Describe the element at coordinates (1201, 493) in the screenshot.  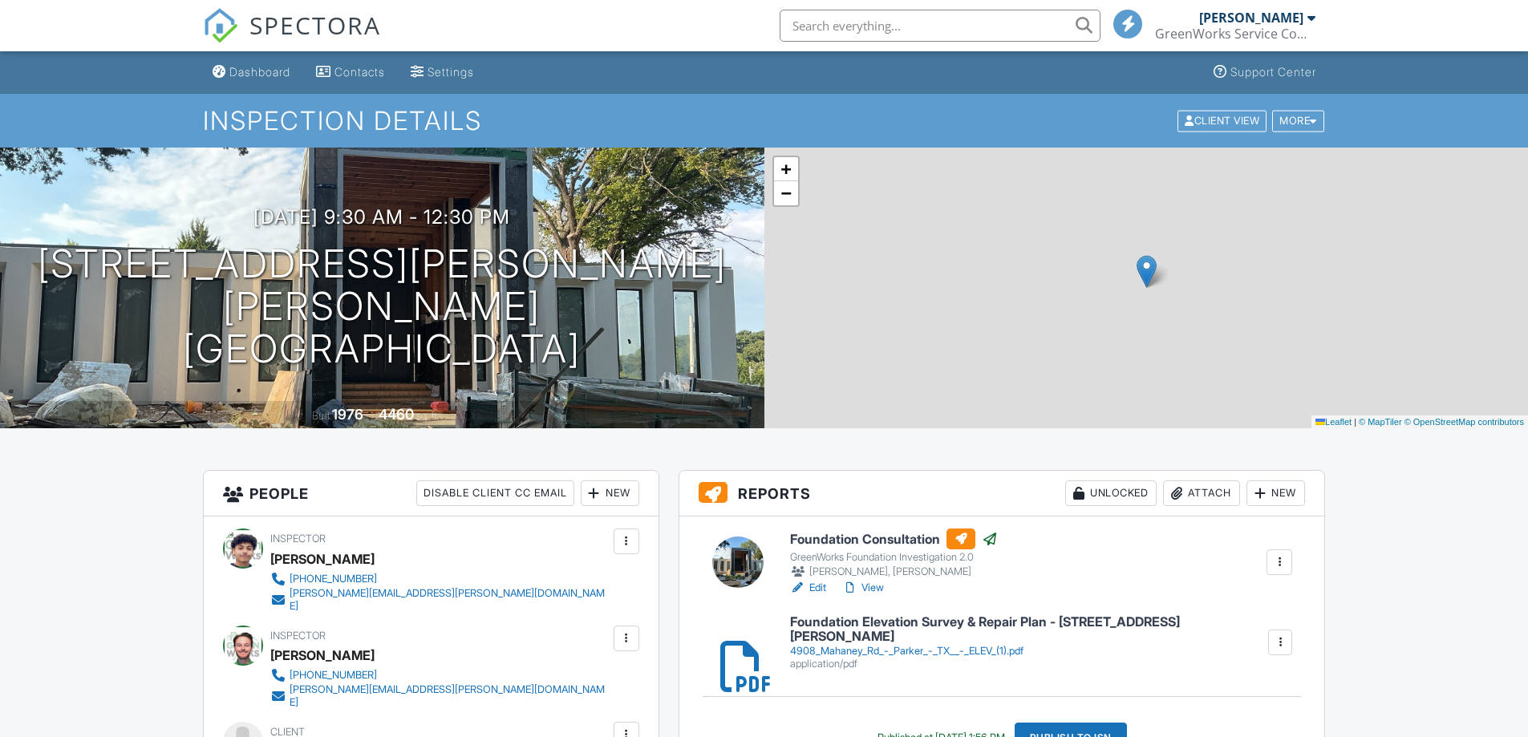
I see `div: Attach` at that location.